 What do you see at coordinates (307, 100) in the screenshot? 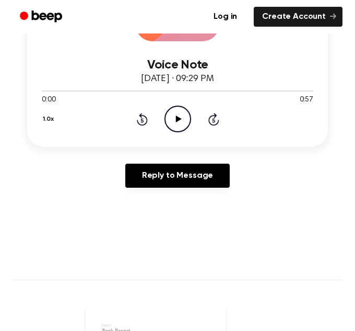
I see `span: 0:57` at bounding box center [307, 100].